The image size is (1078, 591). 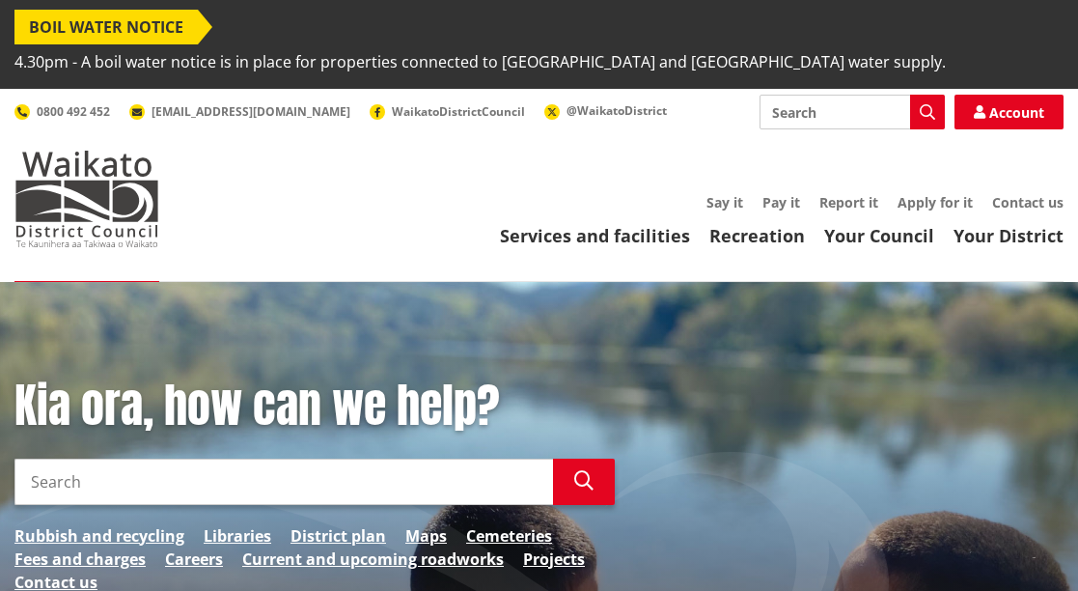 What do you see at coordinates (509, 536) in the screenshot?
I see `a: Cemeteries` at bounding box center [509, 536].